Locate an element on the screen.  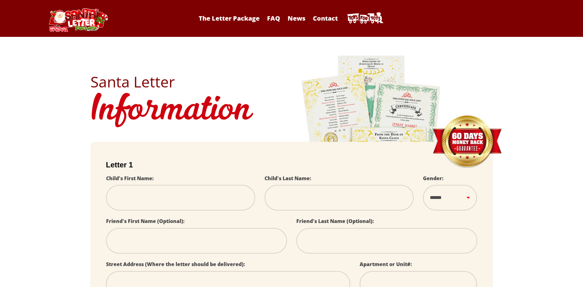
a: Contact is located at coordinates (325, 18).